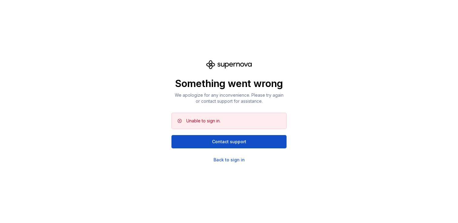 The image size is (458, 223). I want to click on span: Contact support, so click(229, 142).